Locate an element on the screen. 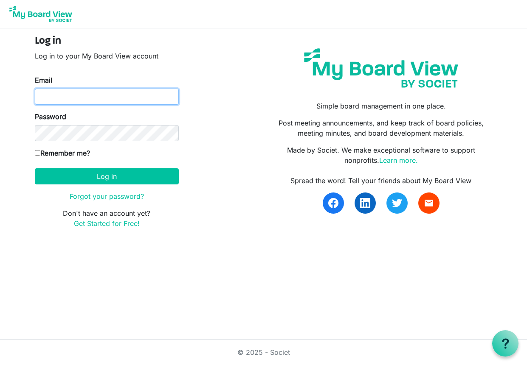 This screenshot has height=365, width=527. p: Post meeting announcements, and keep track of board policies, meeting minutes, and board developm... is located at coordinates (381, 128).